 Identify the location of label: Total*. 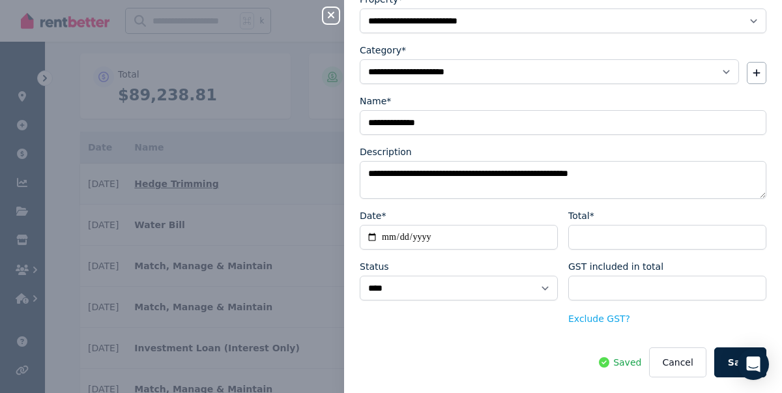
(581, 216).